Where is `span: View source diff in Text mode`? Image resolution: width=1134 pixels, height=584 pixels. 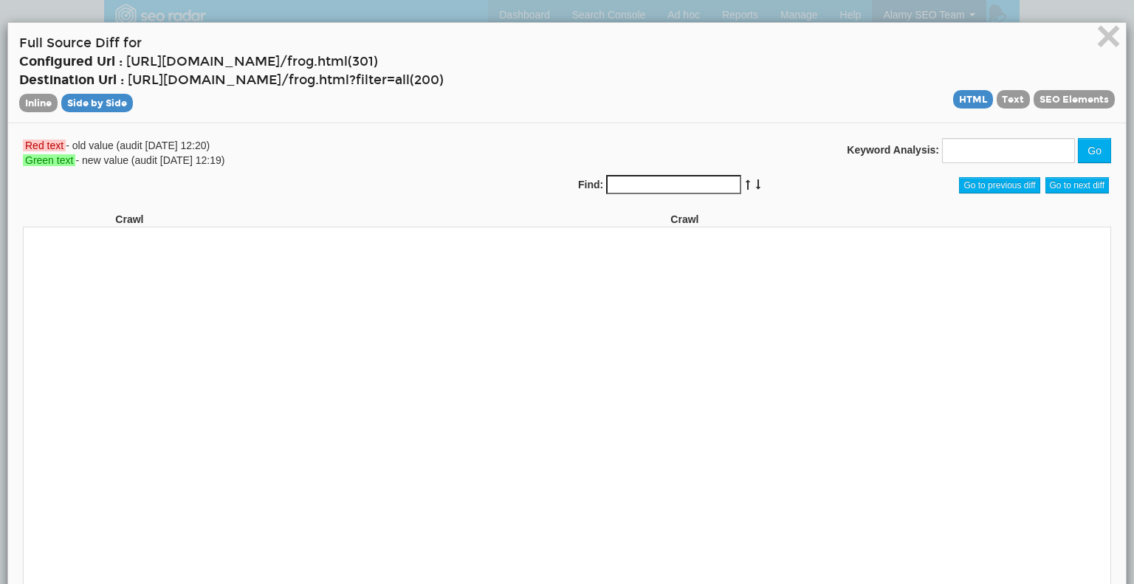
span: View source diff in Text mode is located at coordinates (1014, 99).